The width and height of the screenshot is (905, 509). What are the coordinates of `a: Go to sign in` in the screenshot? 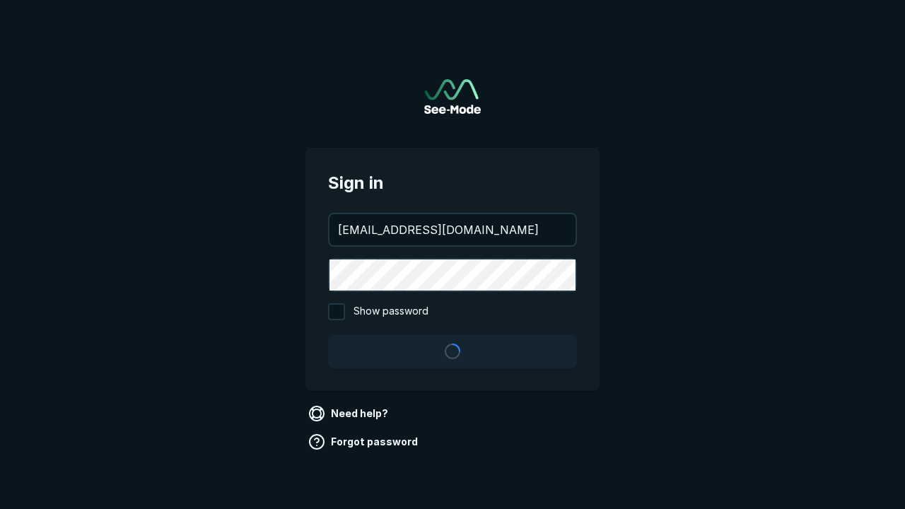 It's located at (453, 96).